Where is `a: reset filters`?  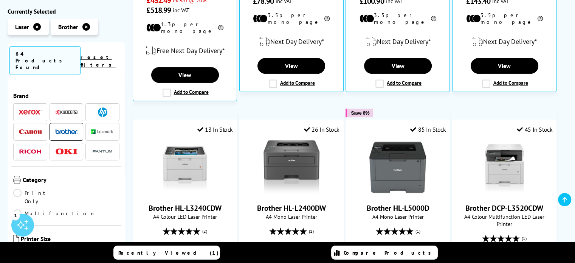
a: reset filters is located at coordinates (98, 61).